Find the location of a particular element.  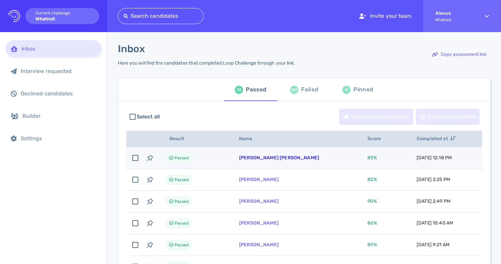

div: Inbox is located at coordinates (59, 49).